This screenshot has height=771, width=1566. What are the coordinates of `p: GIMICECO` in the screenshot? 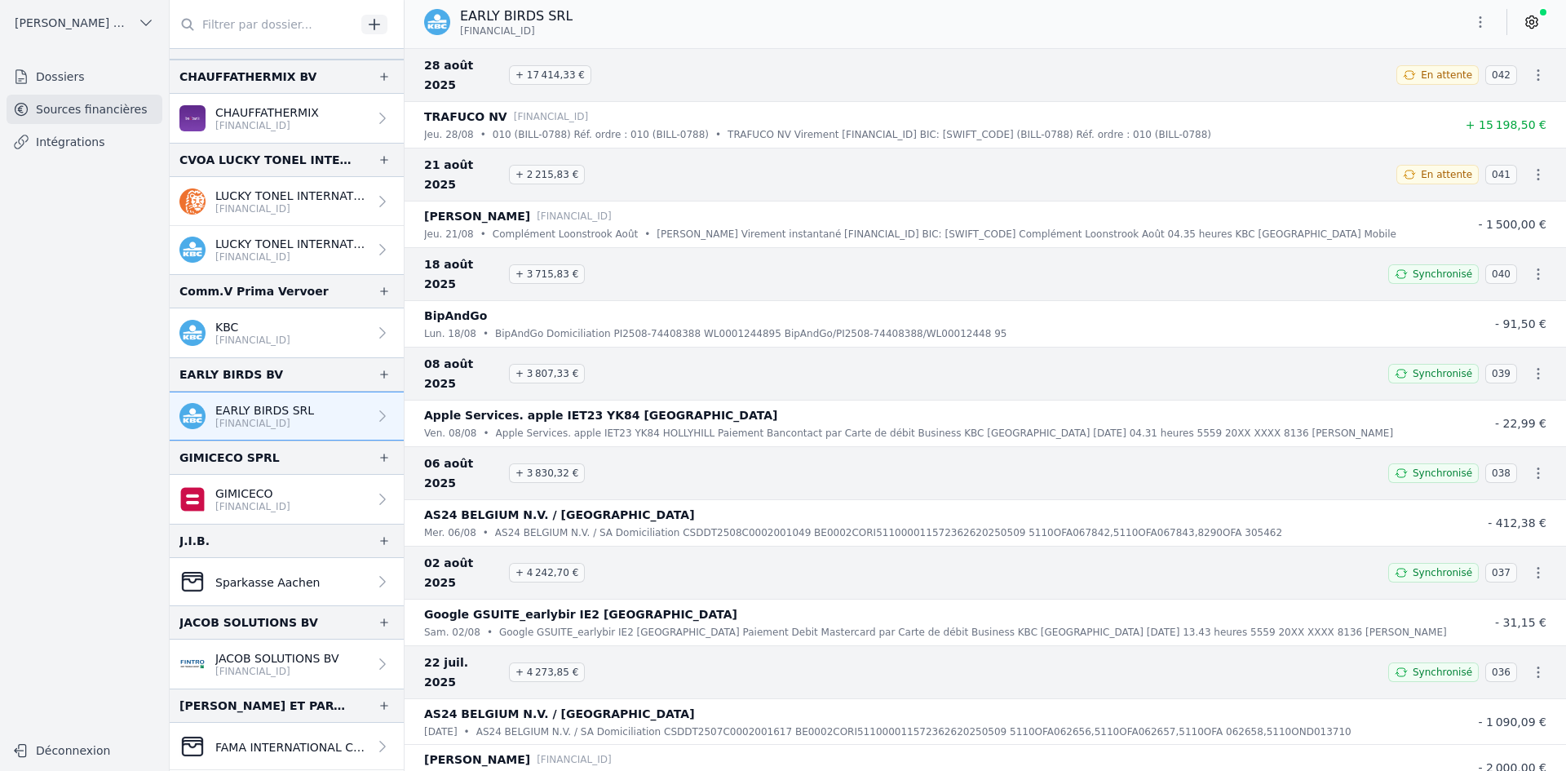 It's located at (253, 493).